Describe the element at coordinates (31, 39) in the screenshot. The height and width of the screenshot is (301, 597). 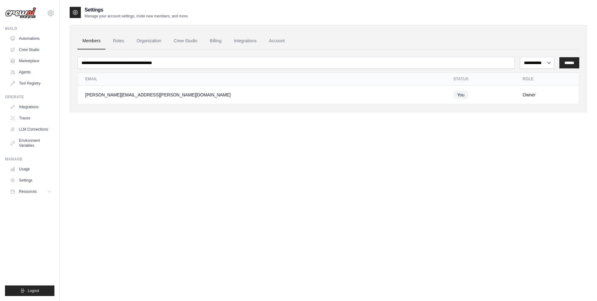
I see `a: Automations` at that location.